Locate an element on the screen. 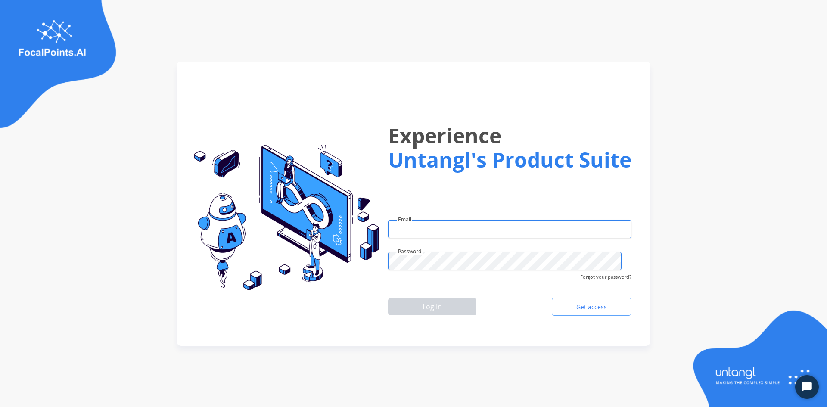 This screenshot has height=407, width=827. span: Forgot your password? is located at coordinates (606, 275).